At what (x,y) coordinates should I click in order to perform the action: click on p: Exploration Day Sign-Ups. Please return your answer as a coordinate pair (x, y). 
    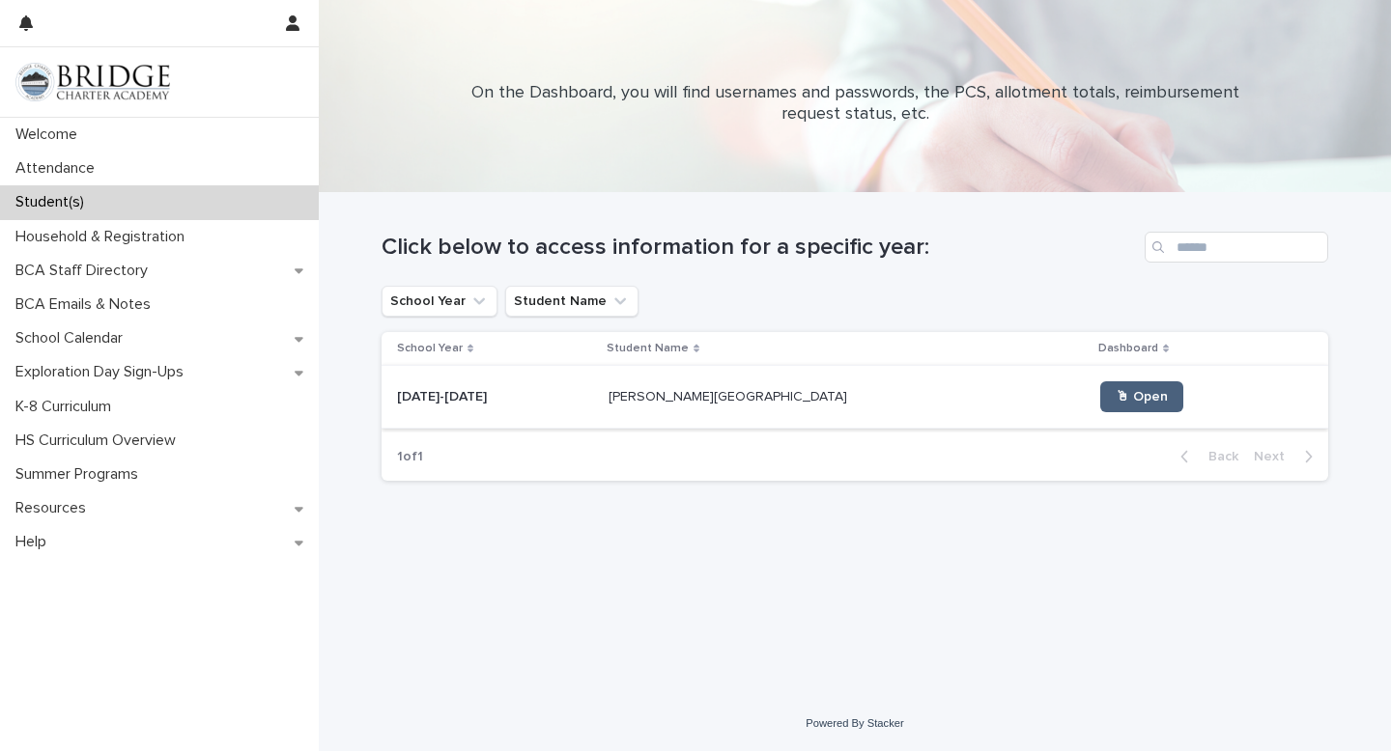
    Looking at the image, I should click on (103, 372).